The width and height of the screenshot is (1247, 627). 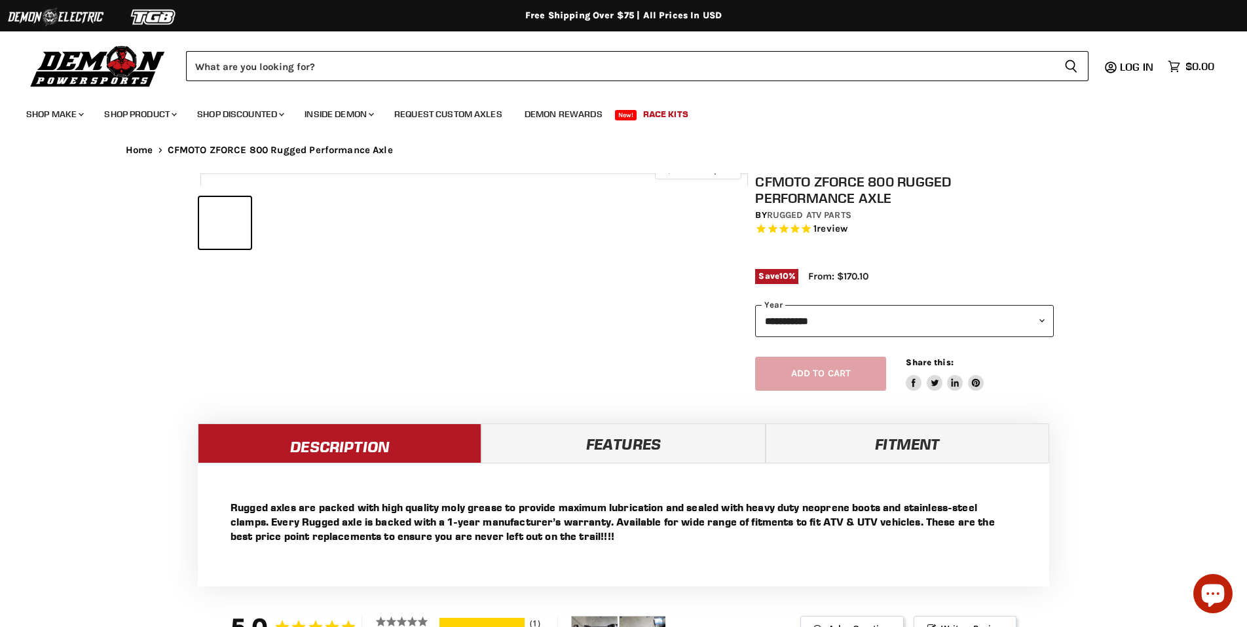 I want to click on a: Features, so click(x=623, y=443).